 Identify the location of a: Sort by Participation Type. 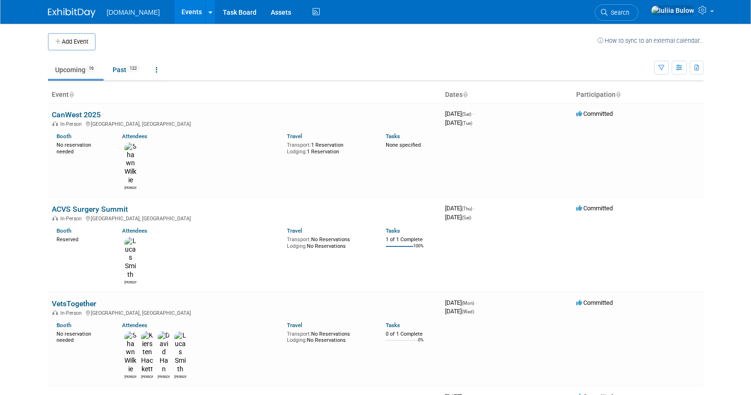
(618, 94).